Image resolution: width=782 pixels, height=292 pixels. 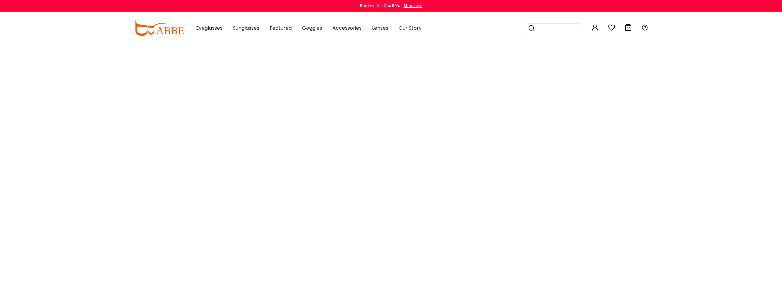 What do you see at coordinates (411, 6) in the screenshot?
I see `a: Shop now` at bounding box center [411, 6].